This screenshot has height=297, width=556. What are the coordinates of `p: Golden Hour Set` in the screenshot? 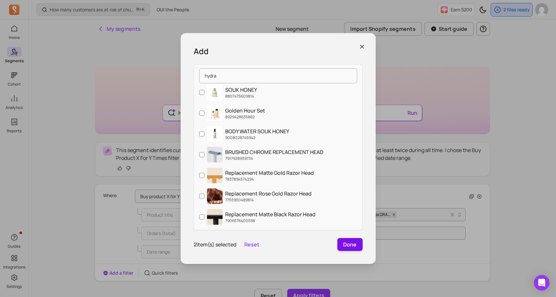 It's located at (245, 111).